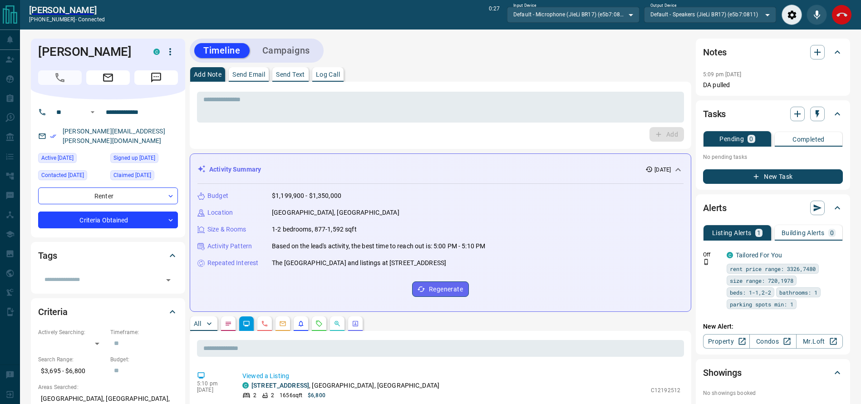  Describe the element at coordinates (762, 281) in the screenshot. I see `span: size range: 720,1978` at that location.